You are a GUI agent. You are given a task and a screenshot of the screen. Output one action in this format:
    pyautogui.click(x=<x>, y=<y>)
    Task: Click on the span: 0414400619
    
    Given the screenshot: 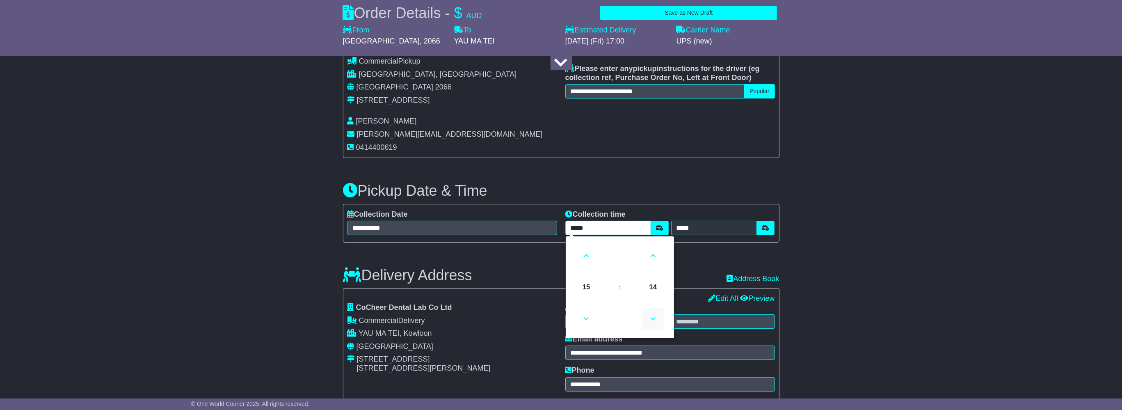 What is the action you would take?
    pyautogui.click(x=377, y=147)
    